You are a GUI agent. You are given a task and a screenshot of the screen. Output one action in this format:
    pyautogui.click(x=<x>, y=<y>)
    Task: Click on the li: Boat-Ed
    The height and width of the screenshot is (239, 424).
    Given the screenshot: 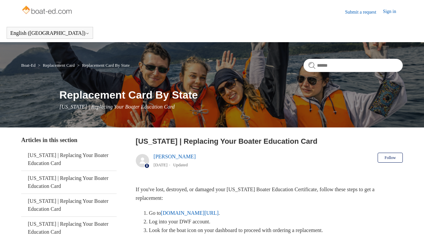 What is the action you would take?
    pyautogui.click(x=29, y=65)
    